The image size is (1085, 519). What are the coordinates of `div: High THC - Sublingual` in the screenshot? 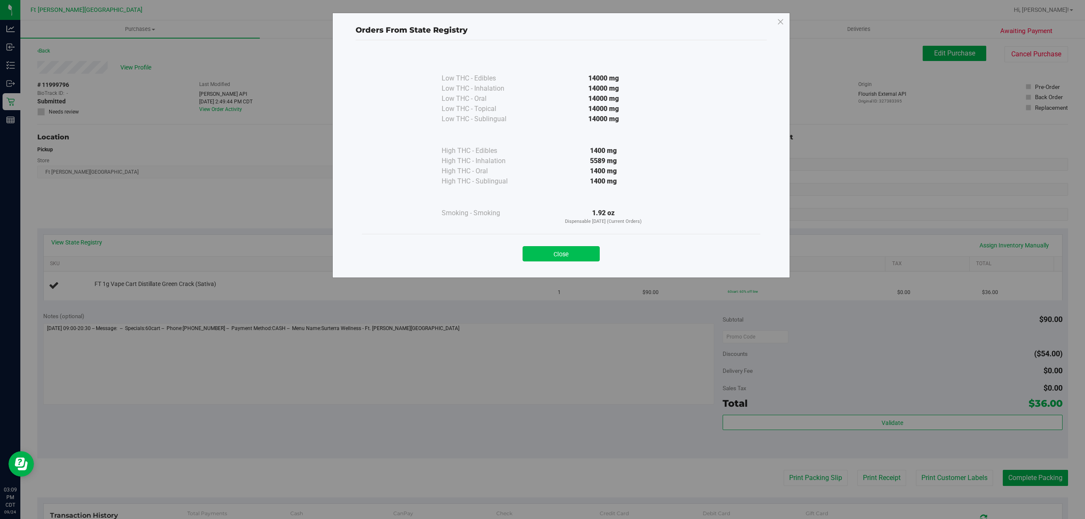 It's located at (484, 181).